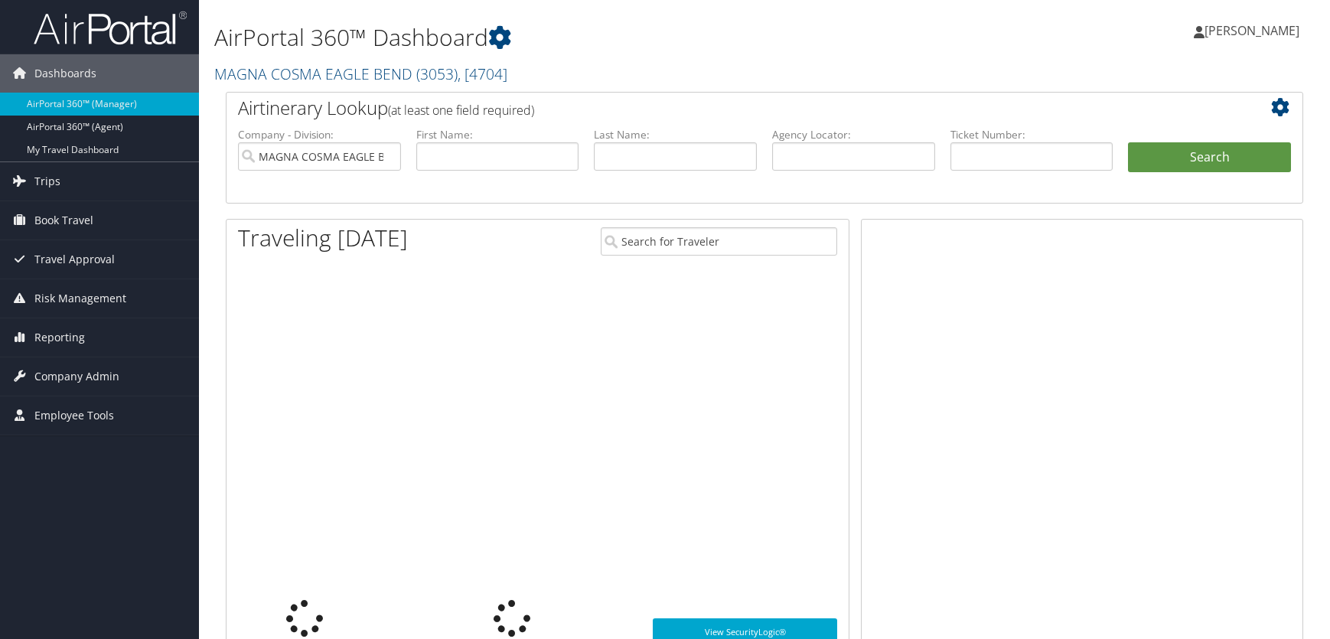 The width and height of the screenshot is (1330, 639). I want to click on label: Company - Division:, so click(319, 135).